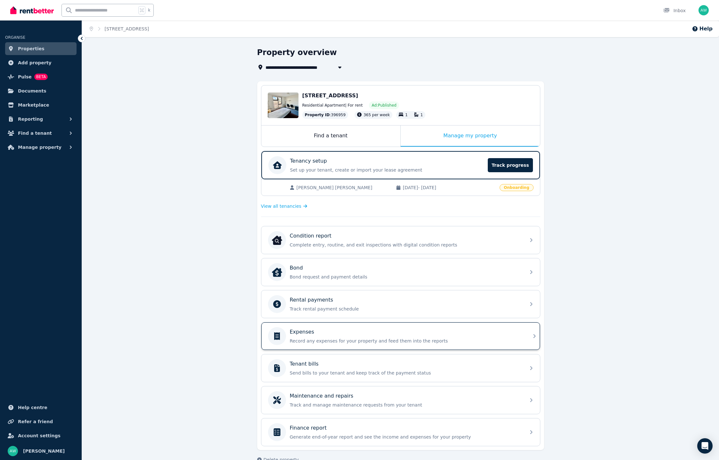 The height and width of the screenshot is (460, 719). What do you see at coordinates (149, 10) in the screenshot?
I see `span: k` at bounding box center [149, 10].